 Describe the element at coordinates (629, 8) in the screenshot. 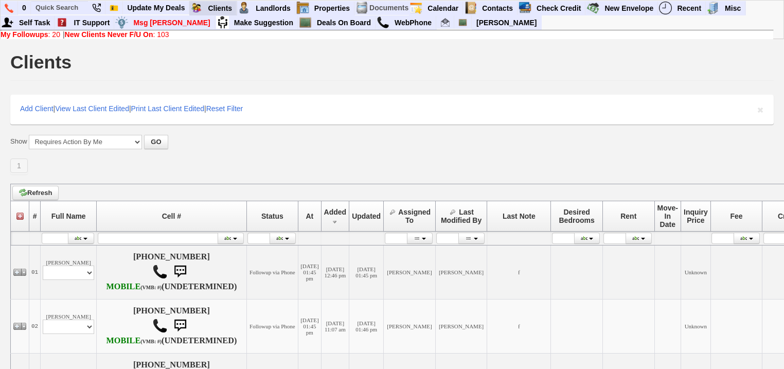

I see `a: New Envelope` at that location.